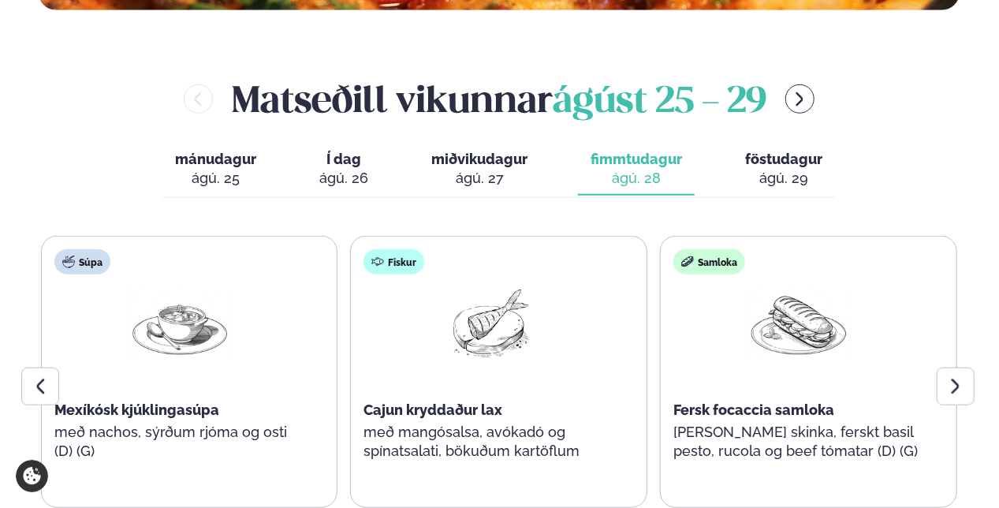  Describe the element at coordinates (82, 262) in the screenshot. I see `div: Súpa` at that location.